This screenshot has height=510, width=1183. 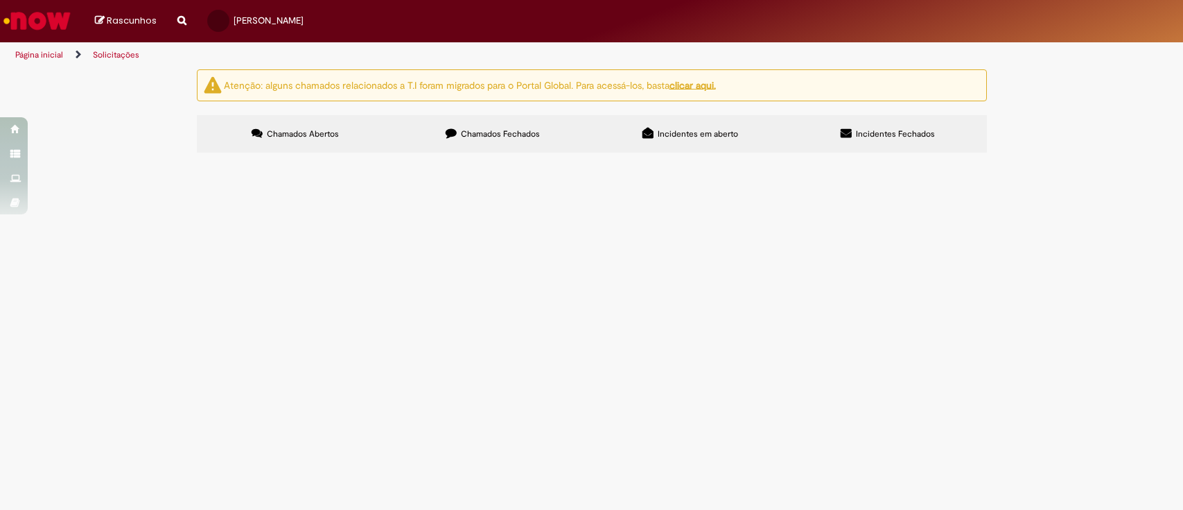 What do you see at coordinates (693, 85) in the screenshot?
I see `a: clicar aqui.` at bounding box center [693, 85].